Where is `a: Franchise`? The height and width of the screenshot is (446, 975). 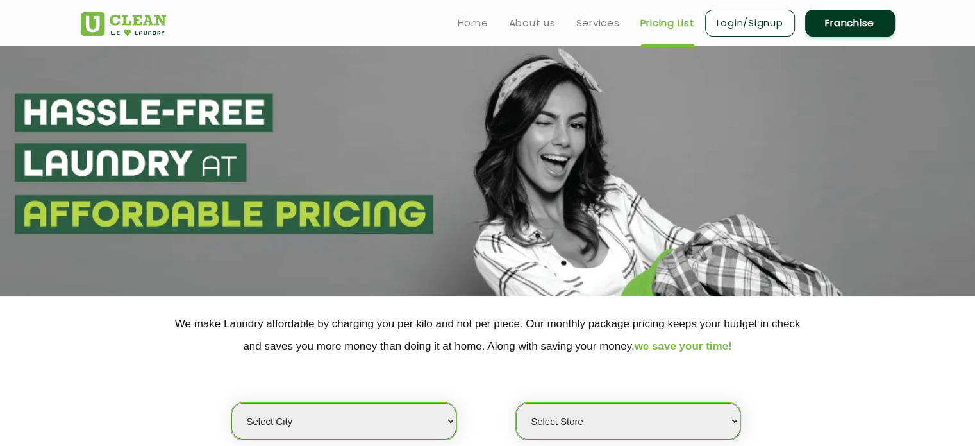
a: Franchise is located at coordinates (850, 23).